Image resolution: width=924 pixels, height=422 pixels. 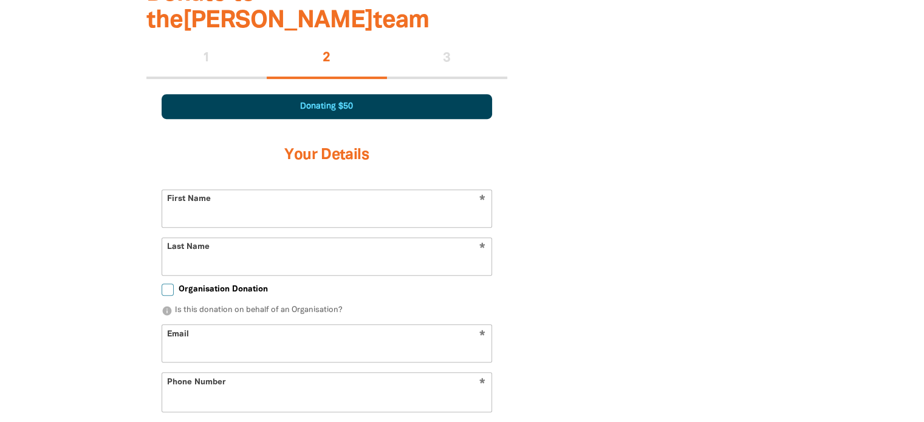 I want to click on i: Required, so click(x=482, y=384).